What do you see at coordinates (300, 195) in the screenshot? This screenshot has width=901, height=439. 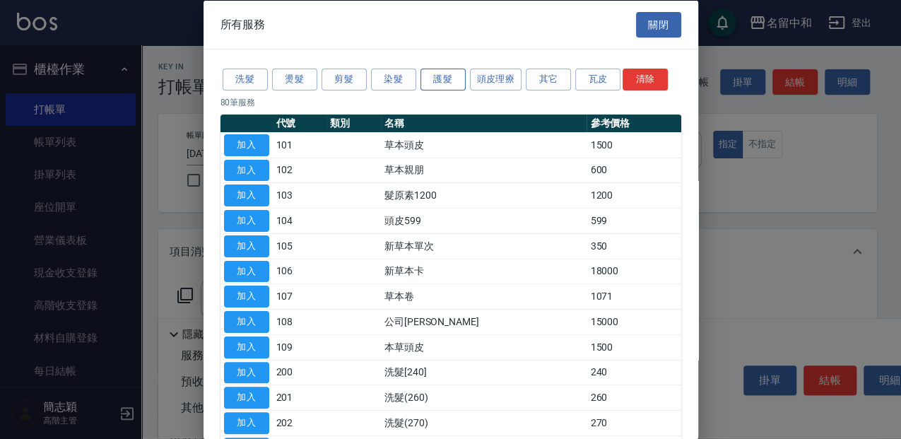 I see `td: 103` at bounding box center [300, 195].